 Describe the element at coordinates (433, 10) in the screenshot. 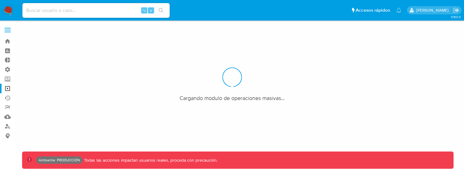

I see `p: ramiro.carbonell@mercadolibre.com.co` at that location.